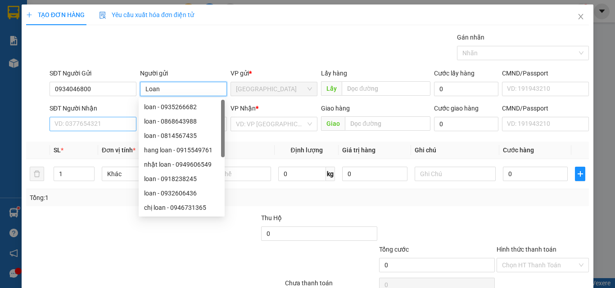  I want to click on label: Cước lấy hàng, so click(454, 73).